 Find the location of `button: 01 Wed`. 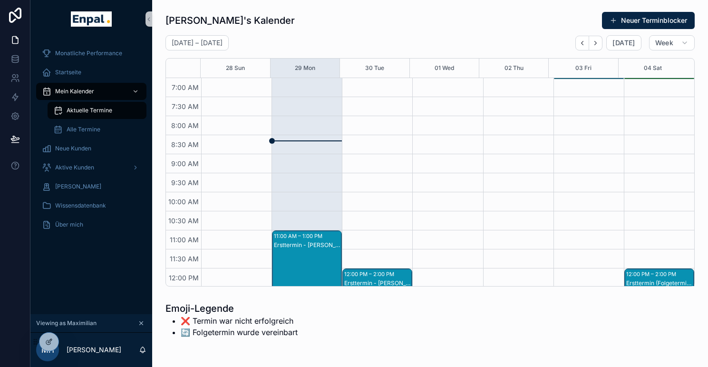

button: 01 Wed is located at coordinates (444, 68).